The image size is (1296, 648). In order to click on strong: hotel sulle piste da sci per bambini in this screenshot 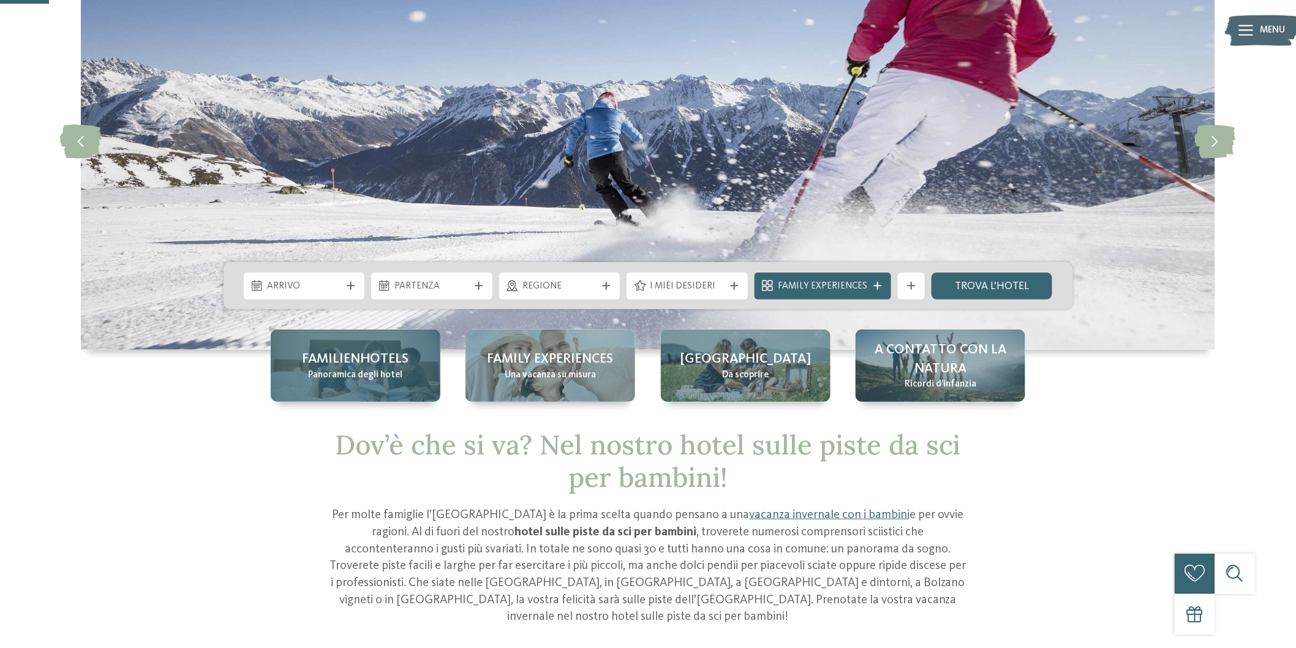, I will do `click(605, 532)`.